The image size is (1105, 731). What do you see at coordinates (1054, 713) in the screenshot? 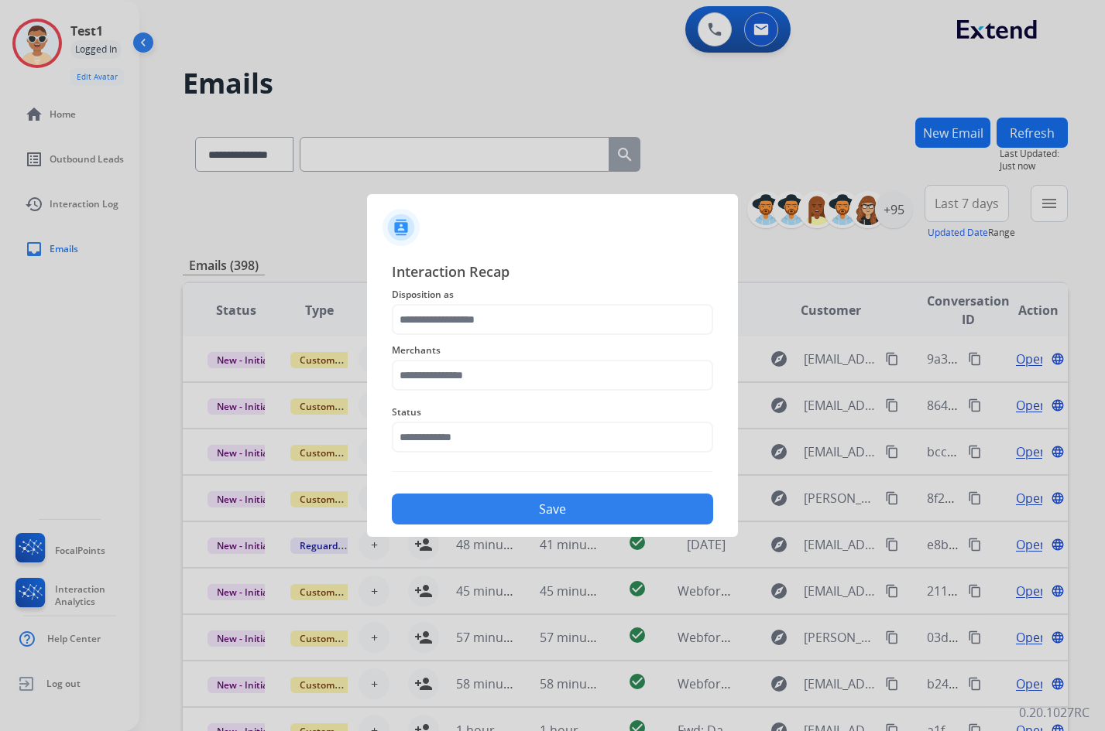
I see `p: 0.20.1027RC` at bounding box center [1054, 713].